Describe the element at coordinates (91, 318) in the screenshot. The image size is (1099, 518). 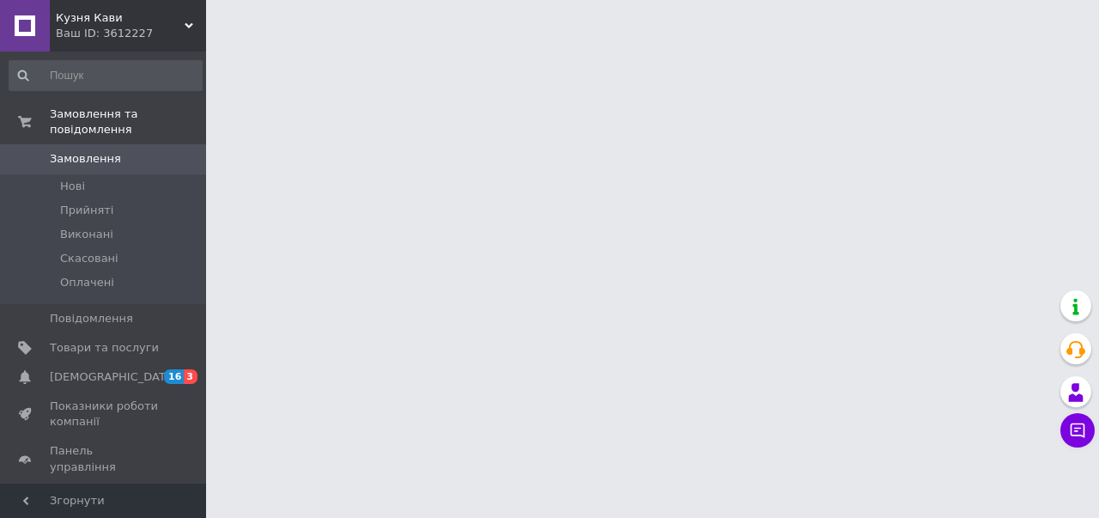
I see `span: Повідомлення` at that location.